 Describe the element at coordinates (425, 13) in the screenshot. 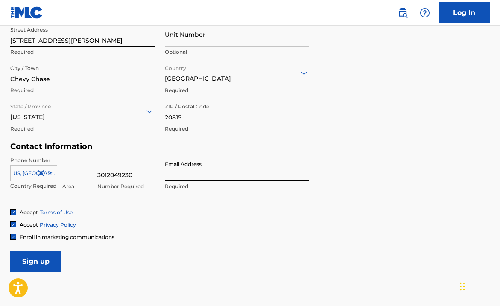

I see `img: help` at that location.